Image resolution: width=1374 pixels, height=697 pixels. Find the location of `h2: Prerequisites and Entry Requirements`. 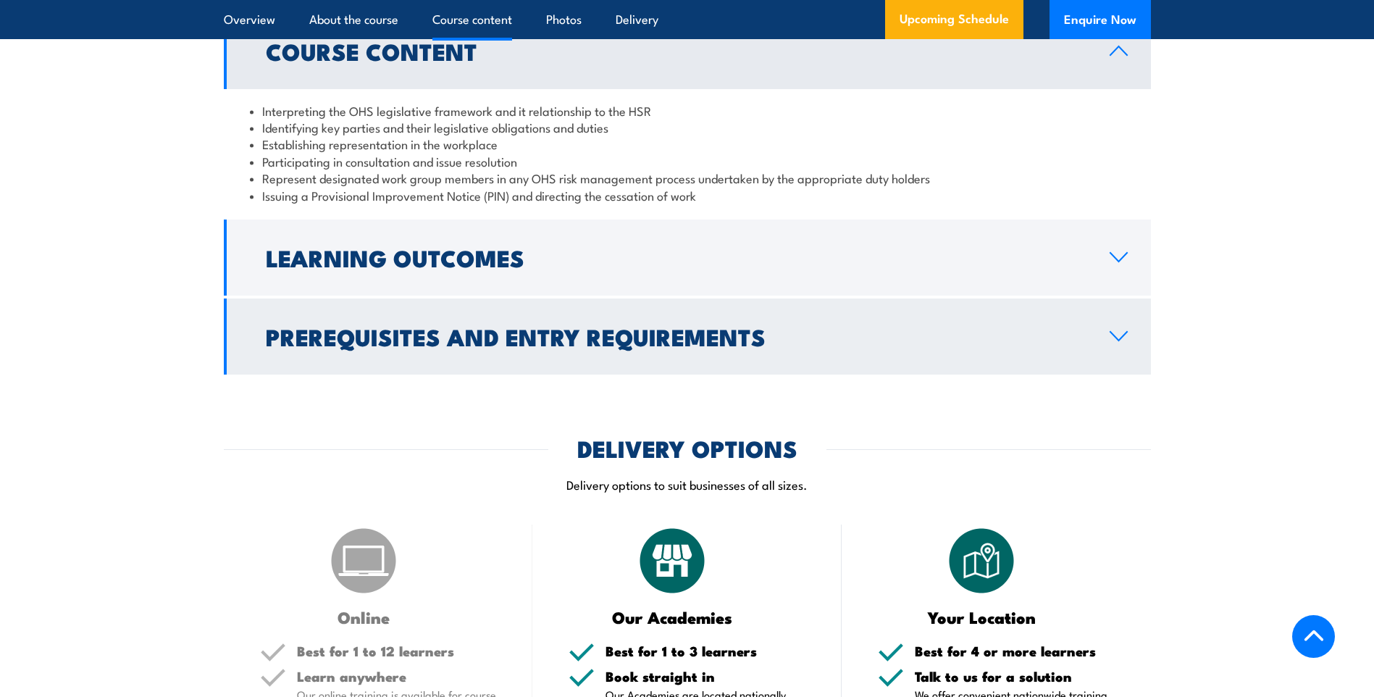

h2: Prerequisites and Entry Requirements is located at coordinates (676, 336).